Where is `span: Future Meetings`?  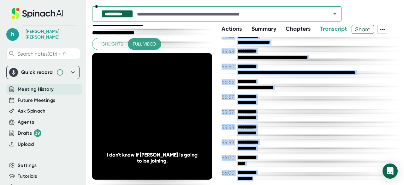
span: Future Meetings is located at coordinates (36, 100).